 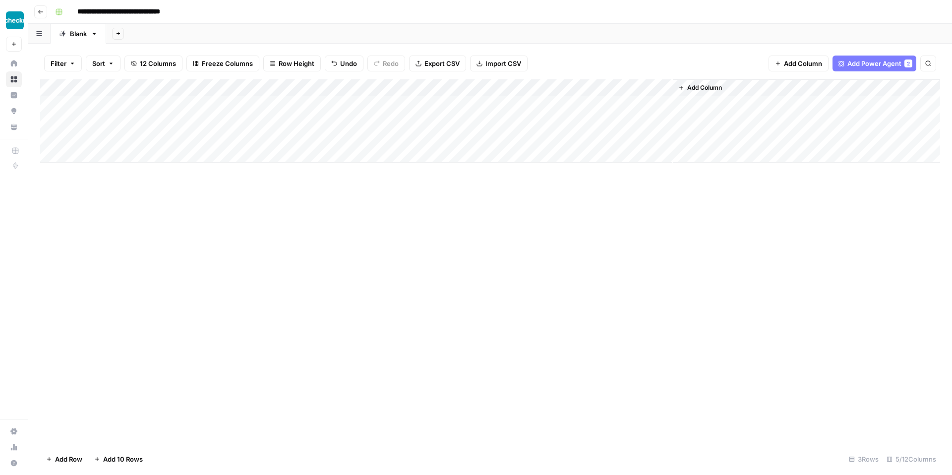 What do you see at coordinates (503, 63) in the screenshot?
I see `span: Import CSV` at bounding box center [503, 63].